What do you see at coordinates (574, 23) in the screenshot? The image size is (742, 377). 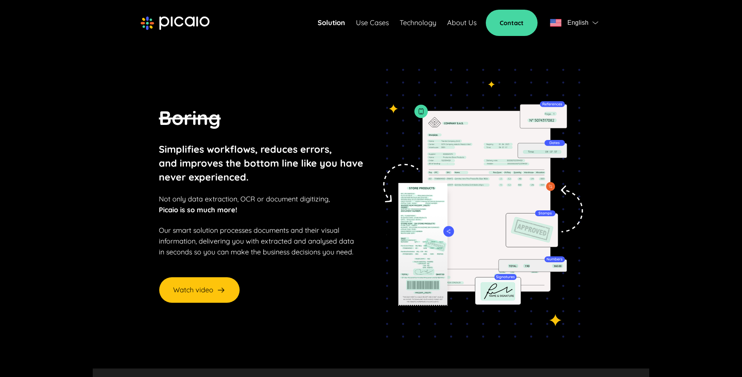 I see `button: flagEnglishflag` at bounding box center [574, 23].